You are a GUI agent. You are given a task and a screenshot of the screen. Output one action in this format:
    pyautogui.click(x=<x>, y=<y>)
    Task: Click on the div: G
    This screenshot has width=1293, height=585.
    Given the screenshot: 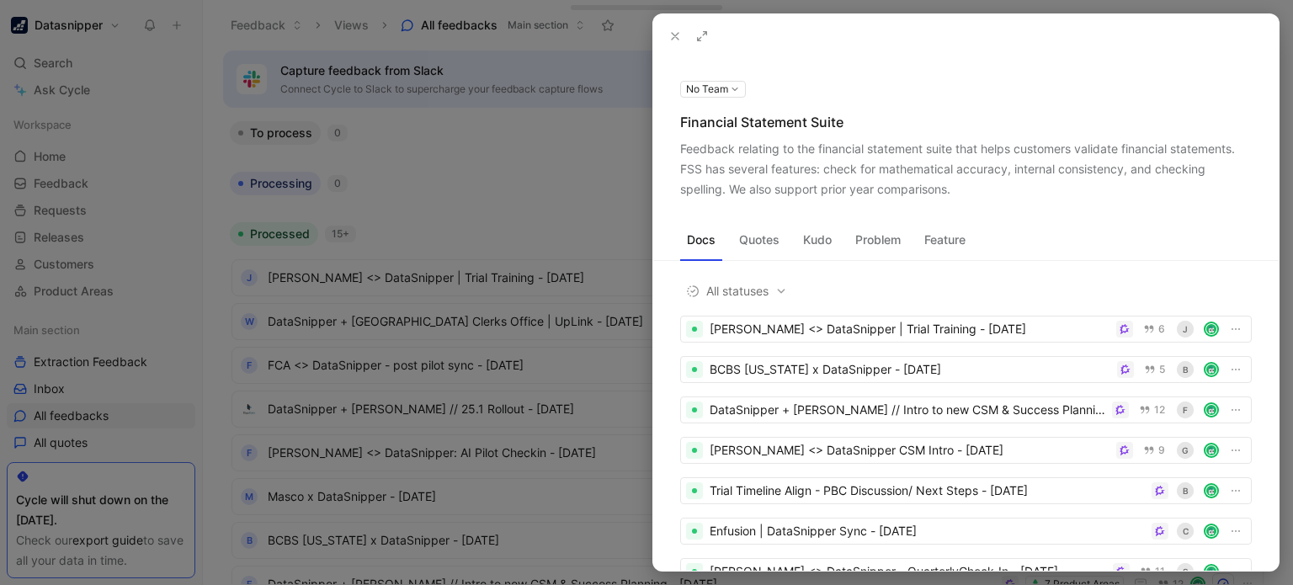 What is the action you would take?
    pyautogui.click(x=1186, y=450)
    